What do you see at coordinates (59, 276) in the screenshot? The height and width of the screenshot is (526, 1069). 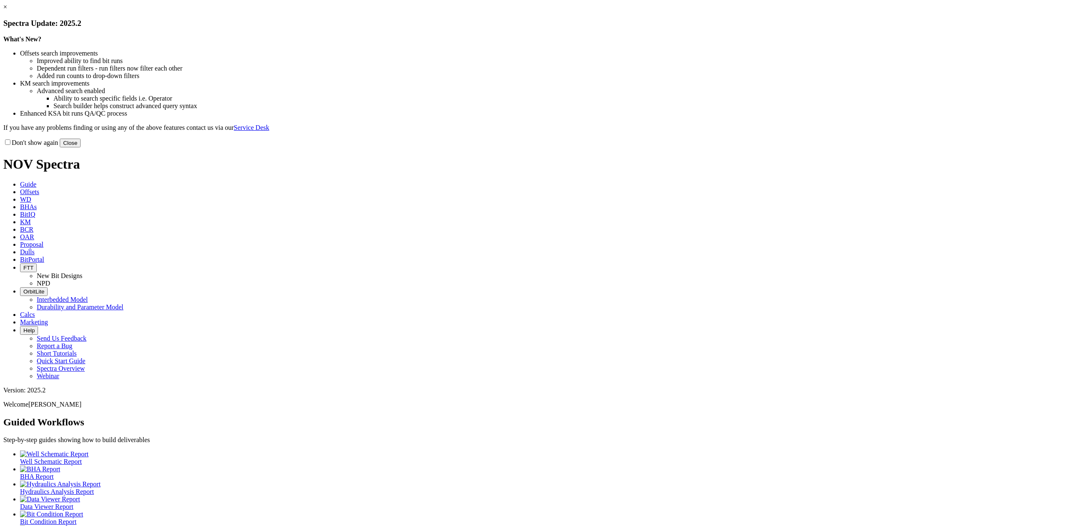 I see `a: New Bit Designs` at bounding box center [59, 276].